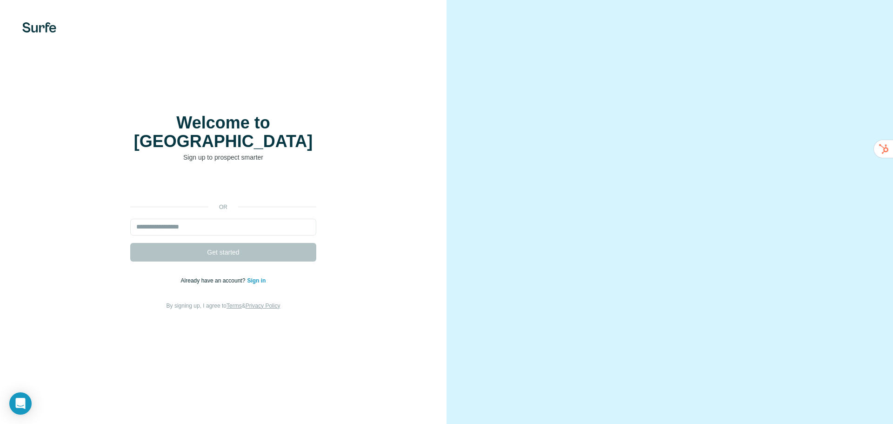  What do you see at coordinates (234, 306) in the screenshot?
I see `a: Terms` at bounding box center [234, 306].